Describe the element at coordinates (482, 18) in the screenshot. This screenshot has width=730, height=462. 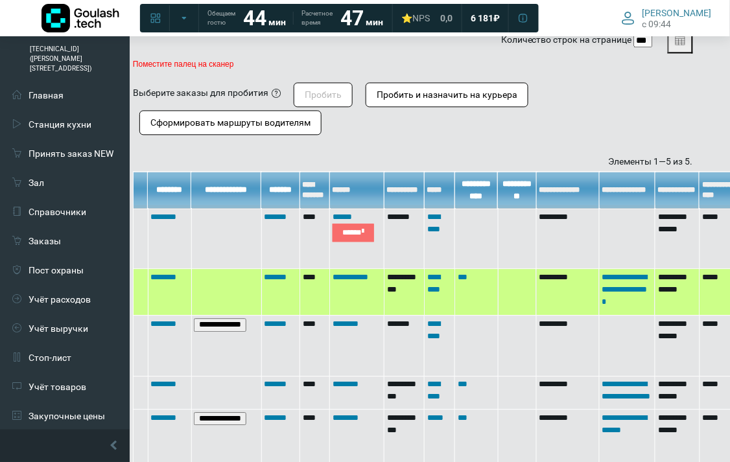
I see `span: 6 181` at that location.